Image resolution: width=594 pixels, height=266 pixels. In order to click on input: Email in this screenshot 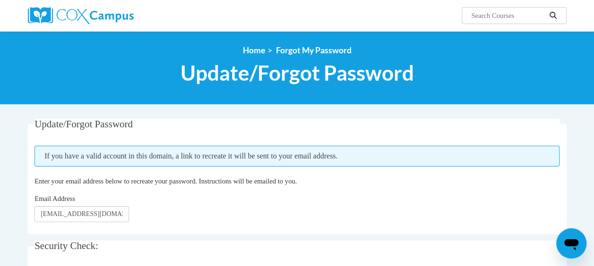, I will do `click(82, 214)`.